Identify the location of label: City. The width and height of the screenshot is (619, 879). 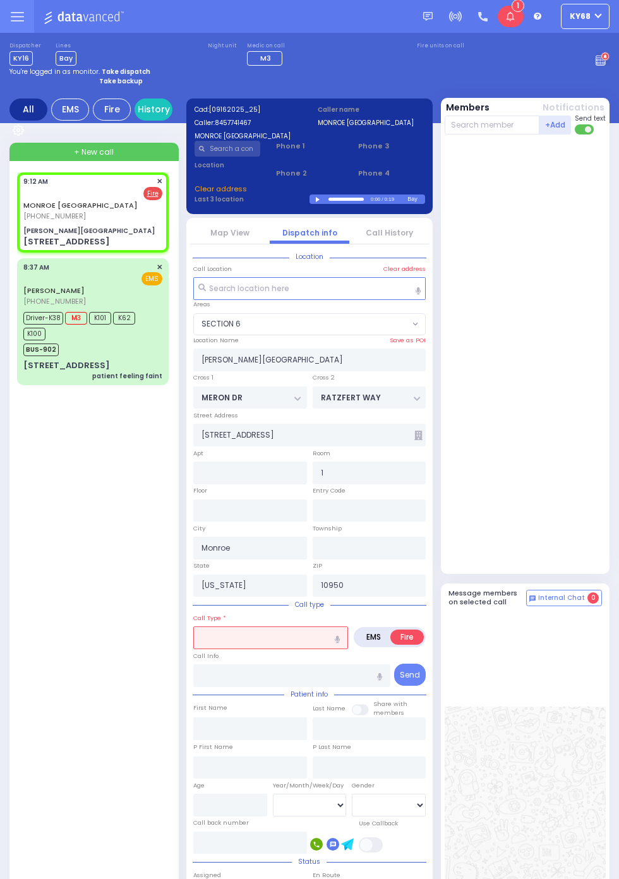
(199, 529).